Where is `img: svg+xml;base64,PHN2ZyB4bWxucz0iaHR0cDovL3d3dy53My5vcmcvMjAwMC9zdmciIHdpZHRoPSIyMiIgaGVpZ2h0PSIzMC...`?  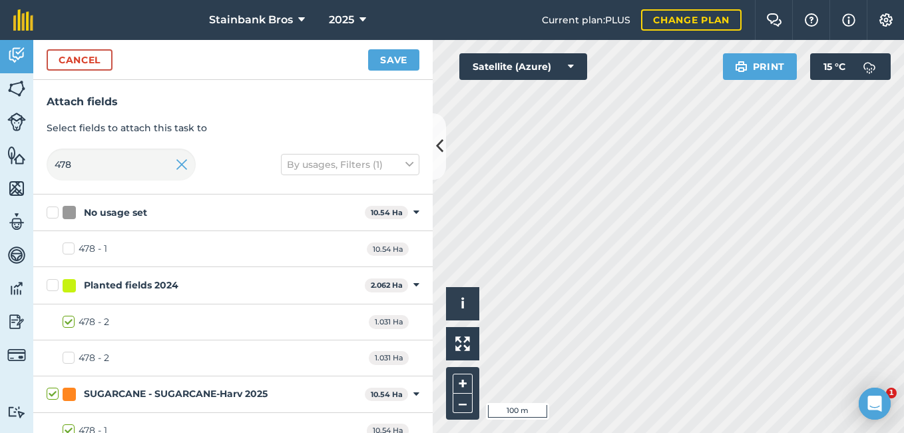 img: svg+xml;base64,PHN2ZyB4bWxucz0iaHR0cDovL3d3dy53My5vcmcvMjAwMC9zdmciIHdpZHRoPSIyMiIgaGVpZ2h0PSIzMC... is located at coordinates (182, 164).